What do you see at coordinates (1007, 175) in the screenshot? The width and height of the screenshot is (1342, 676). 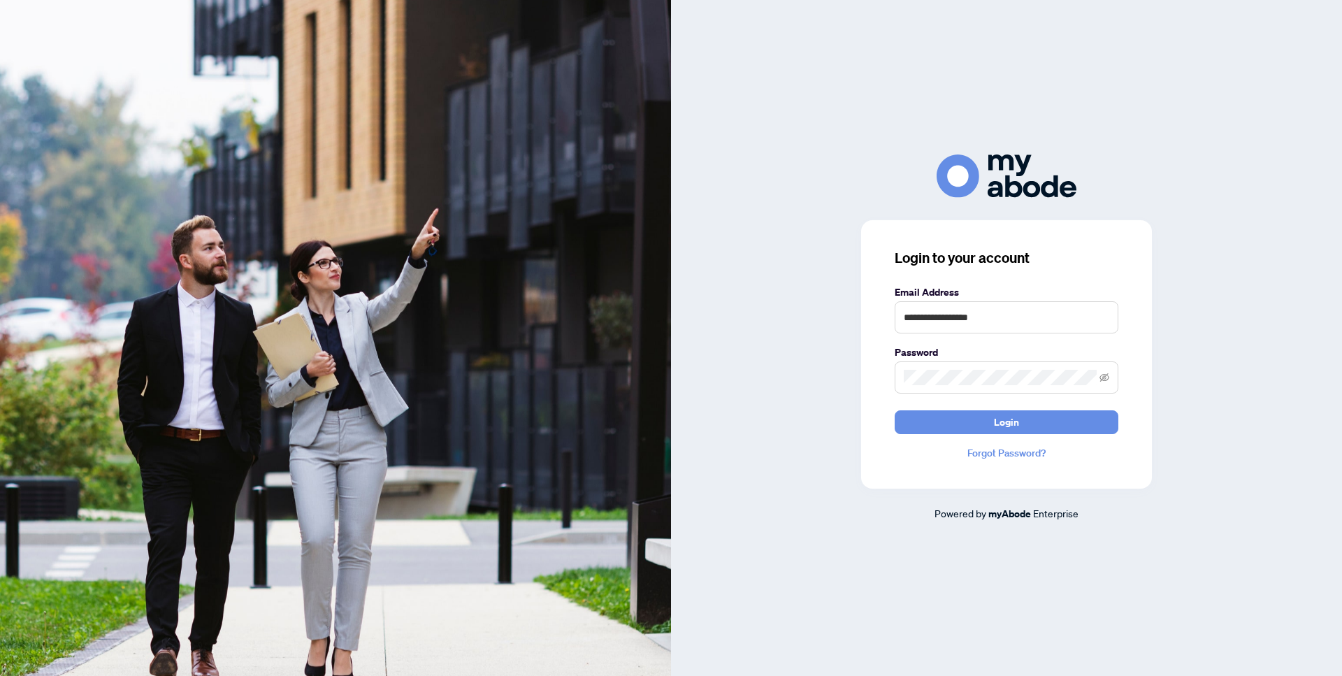 I see `img: ma-logo` at bounding box center [1007, 175].